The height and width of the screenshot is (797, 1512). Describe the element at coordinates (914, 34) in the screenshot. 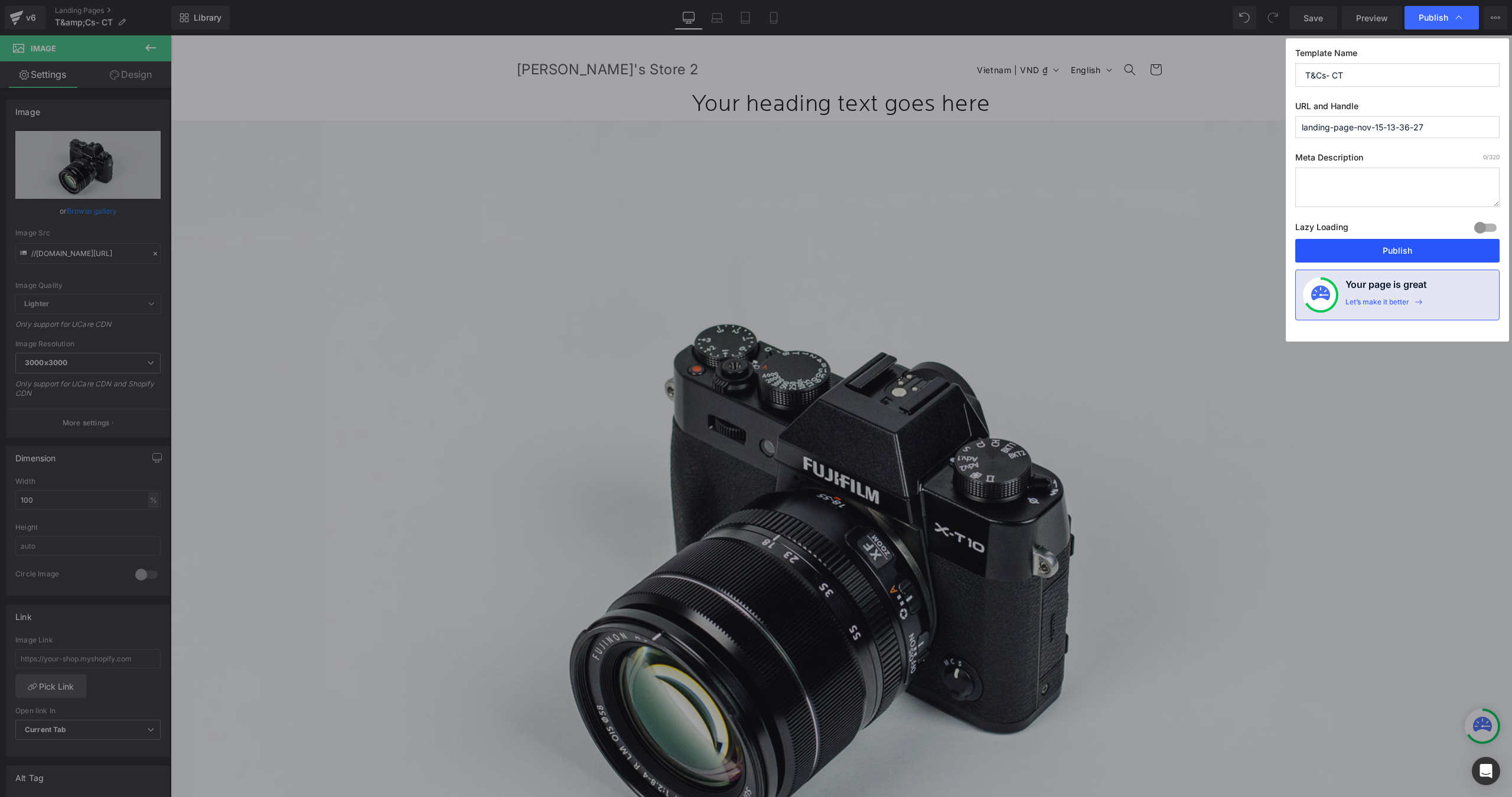

I see `span: English` at that location.